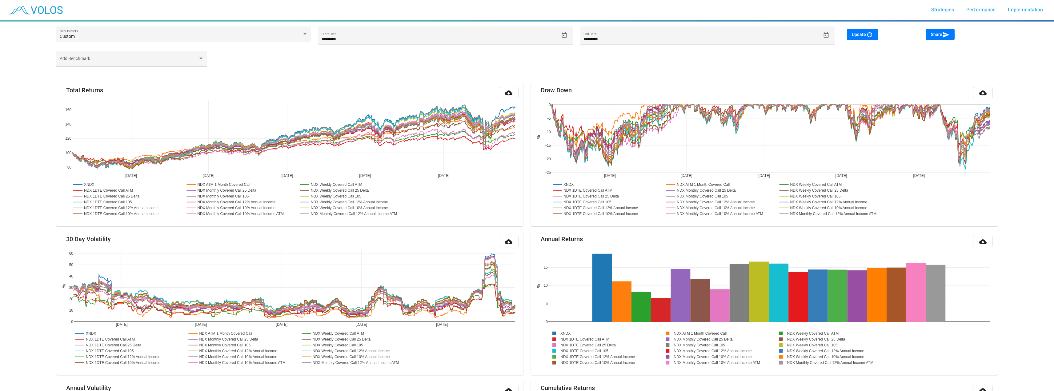 Image resolution: width=1054 pixels, height=391 pixels. Describe the element at coordinates (863, 34) in the screenshot. I see `button: Update` at that location.